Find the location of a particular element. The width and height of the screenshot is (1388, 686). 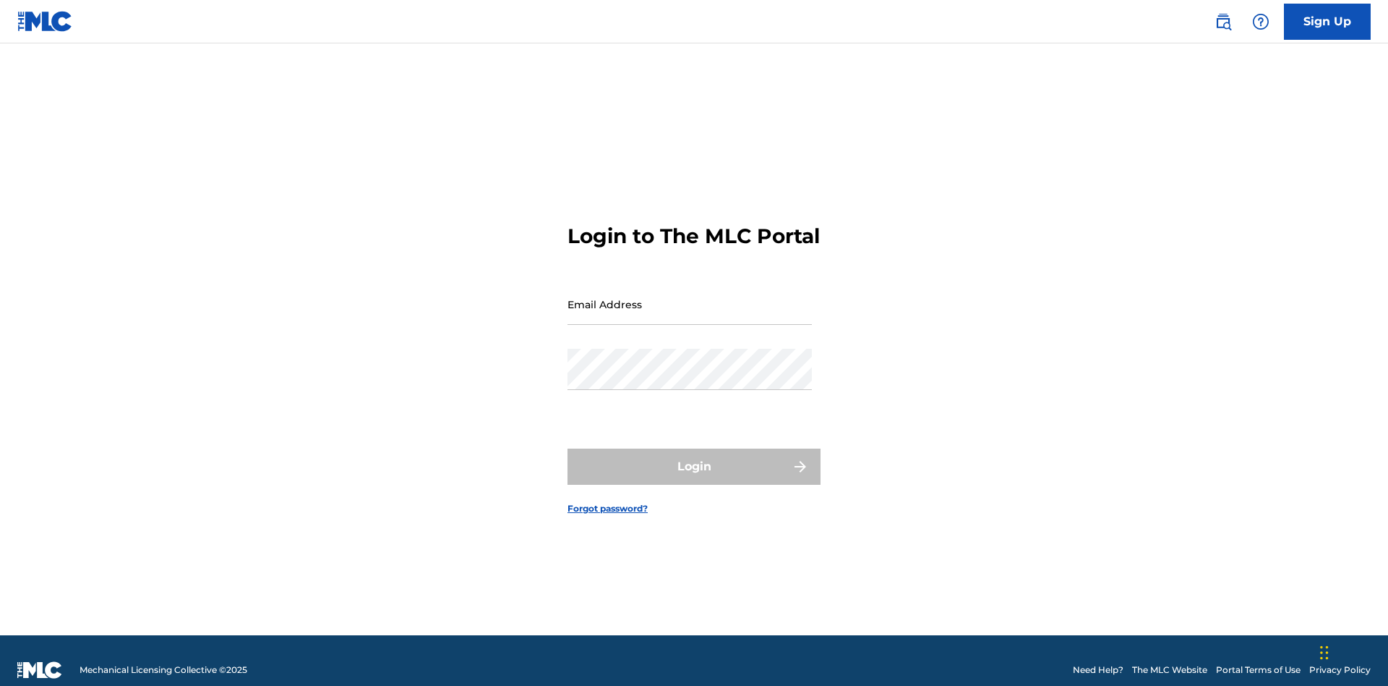

img: search is located at coordinates (1224, 22).